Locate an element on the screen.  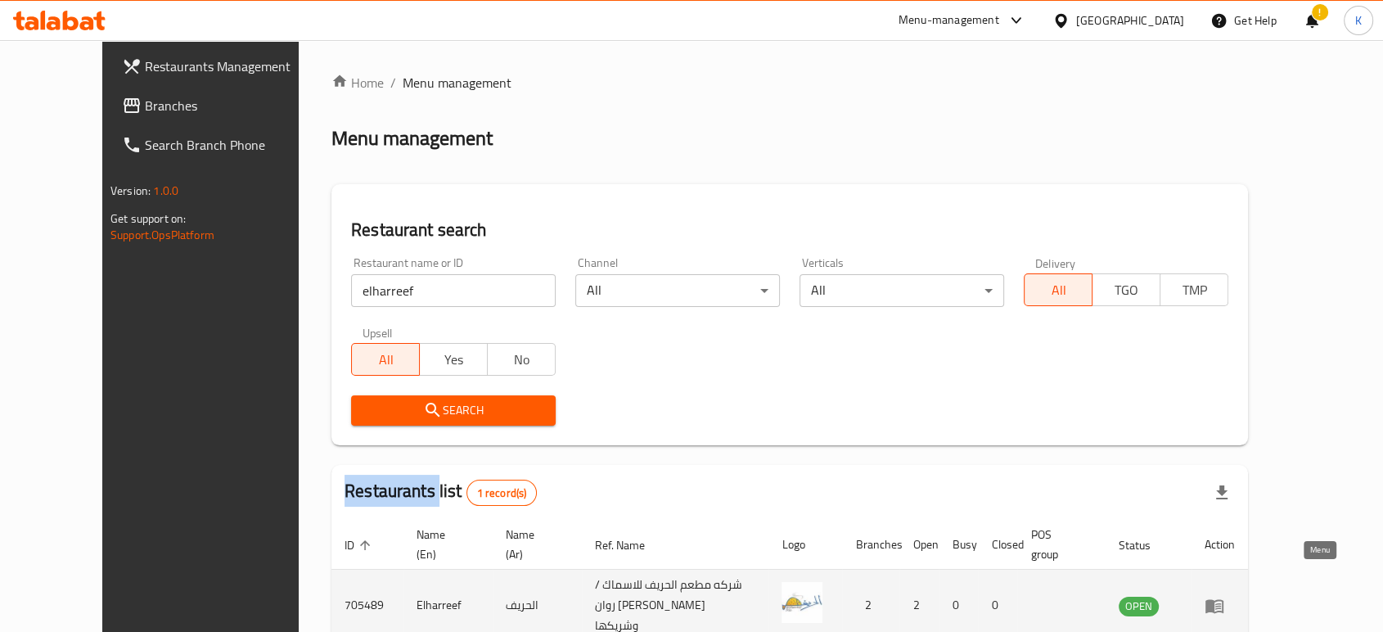
span: 1 record(s) is located at coordinates (502, 493).